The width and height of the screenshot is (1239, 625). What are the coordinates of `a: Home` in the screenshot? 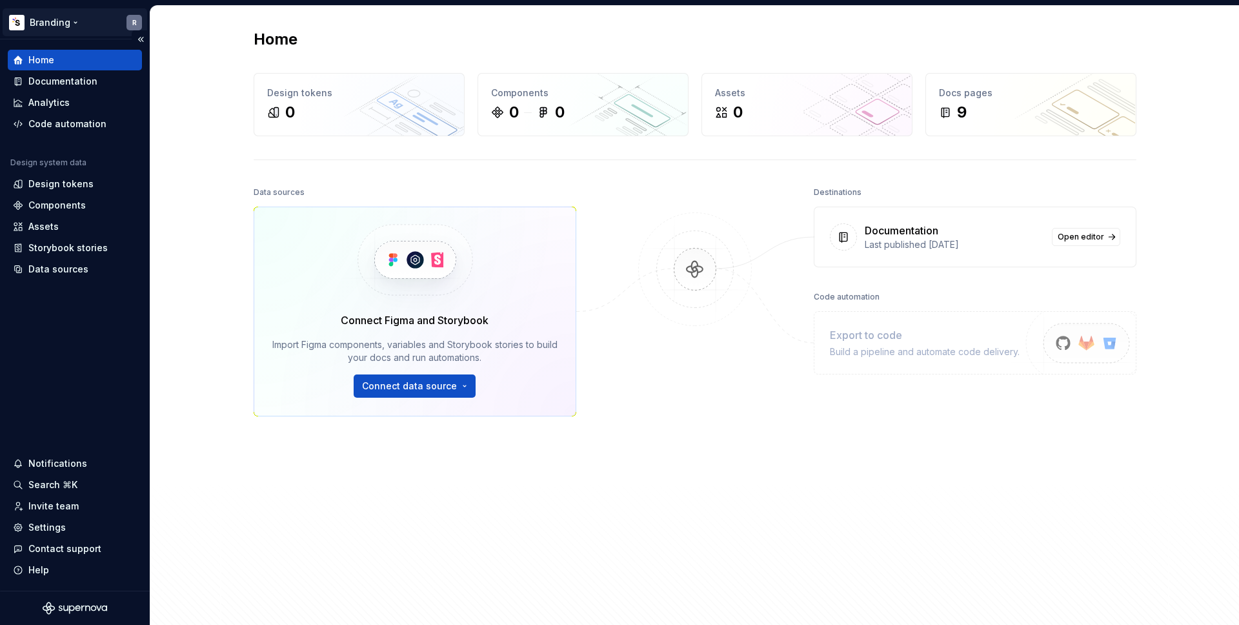 It's located at (75, 60).